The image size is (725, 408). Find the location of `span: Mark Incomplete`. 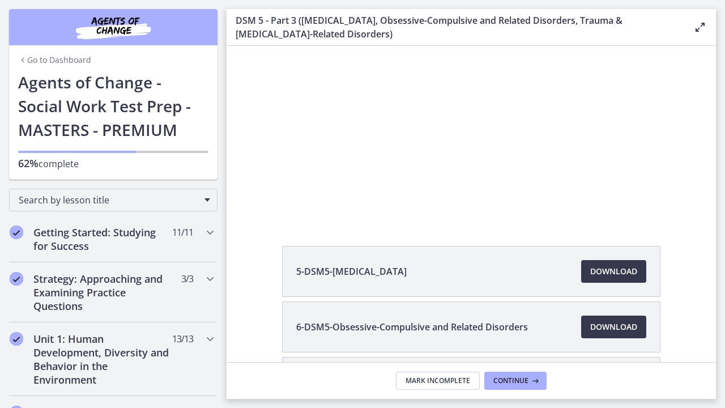

span: Mark Incomplete is located at coordinates (438, 381).